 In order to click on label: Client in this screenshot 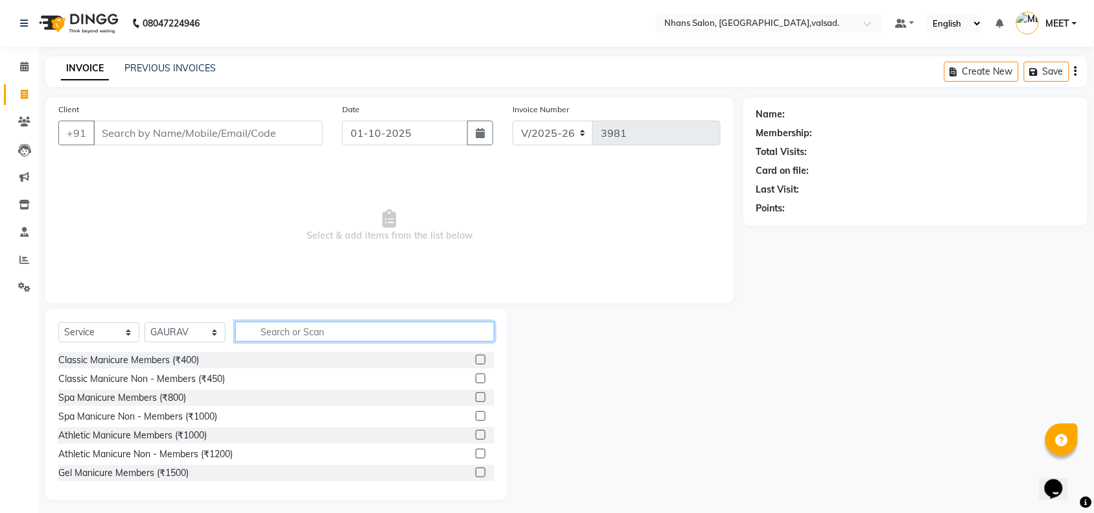, I will do `click(69, 110)`.